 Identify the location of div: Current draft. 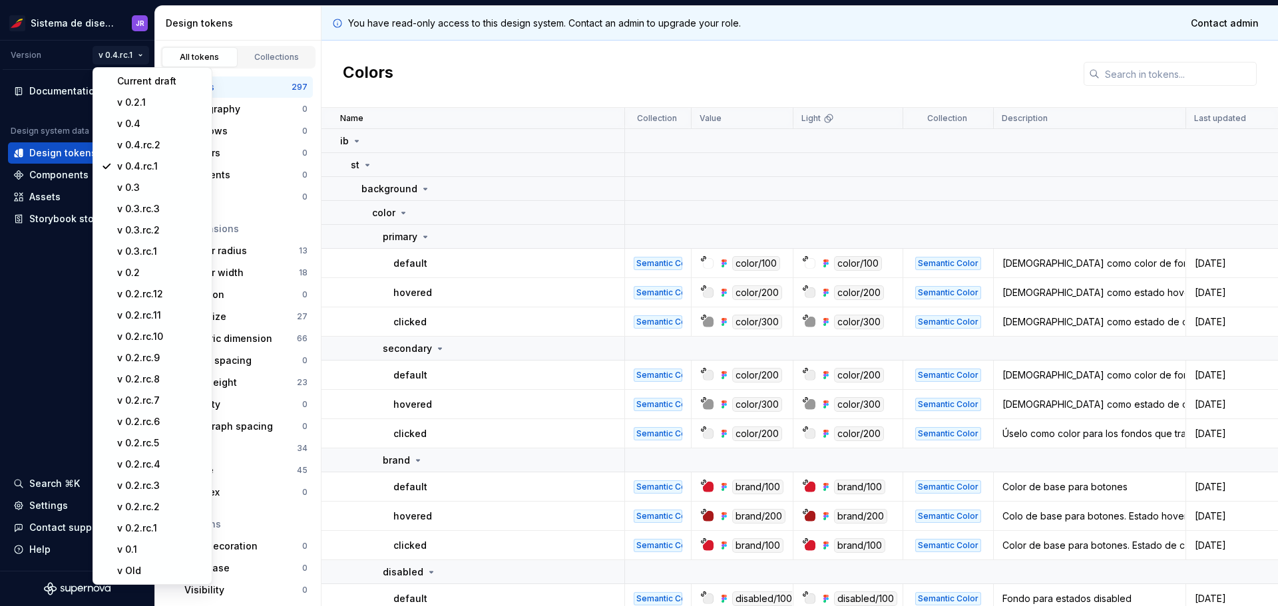
(160, 81).